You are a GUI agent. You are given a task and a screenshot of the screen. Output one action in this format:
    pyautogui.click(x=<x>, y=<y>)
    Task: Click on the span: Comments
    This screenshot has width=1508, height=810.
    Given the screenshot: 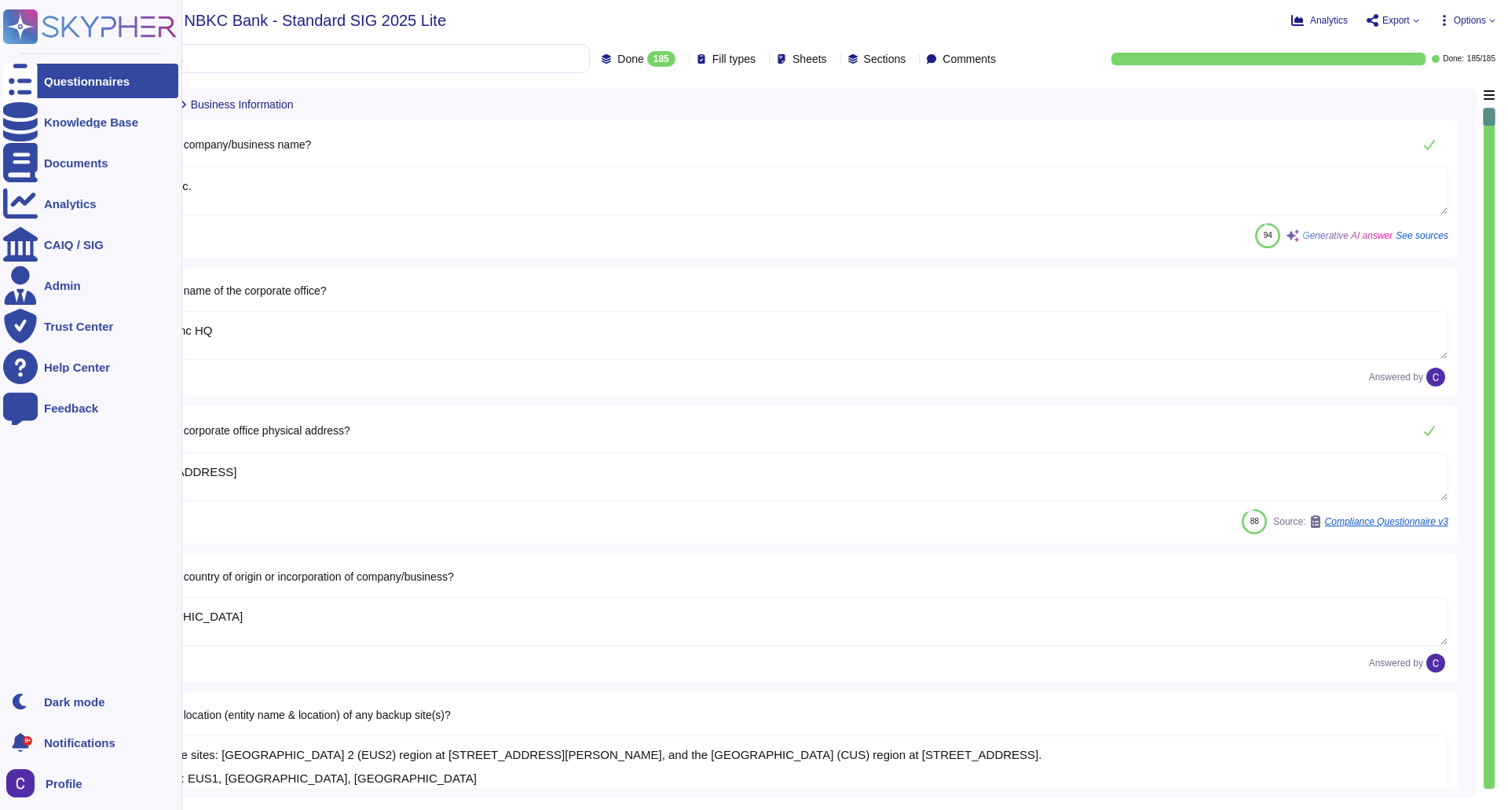 What is the action you would take?
    pyautogui.click(x=969, y=59)
    